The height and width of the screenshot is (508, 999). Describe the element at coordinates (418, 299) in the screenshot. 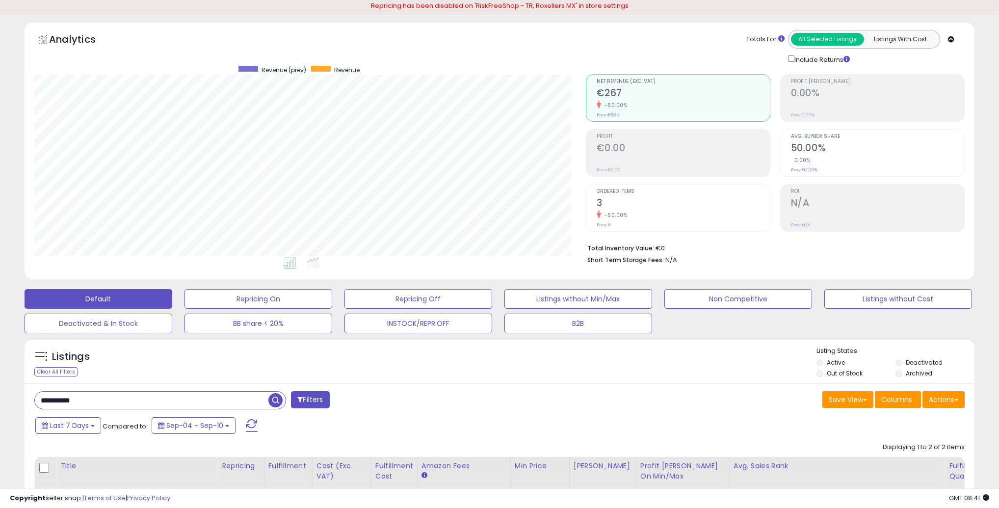

I see `button: Repricing Off` at that location.